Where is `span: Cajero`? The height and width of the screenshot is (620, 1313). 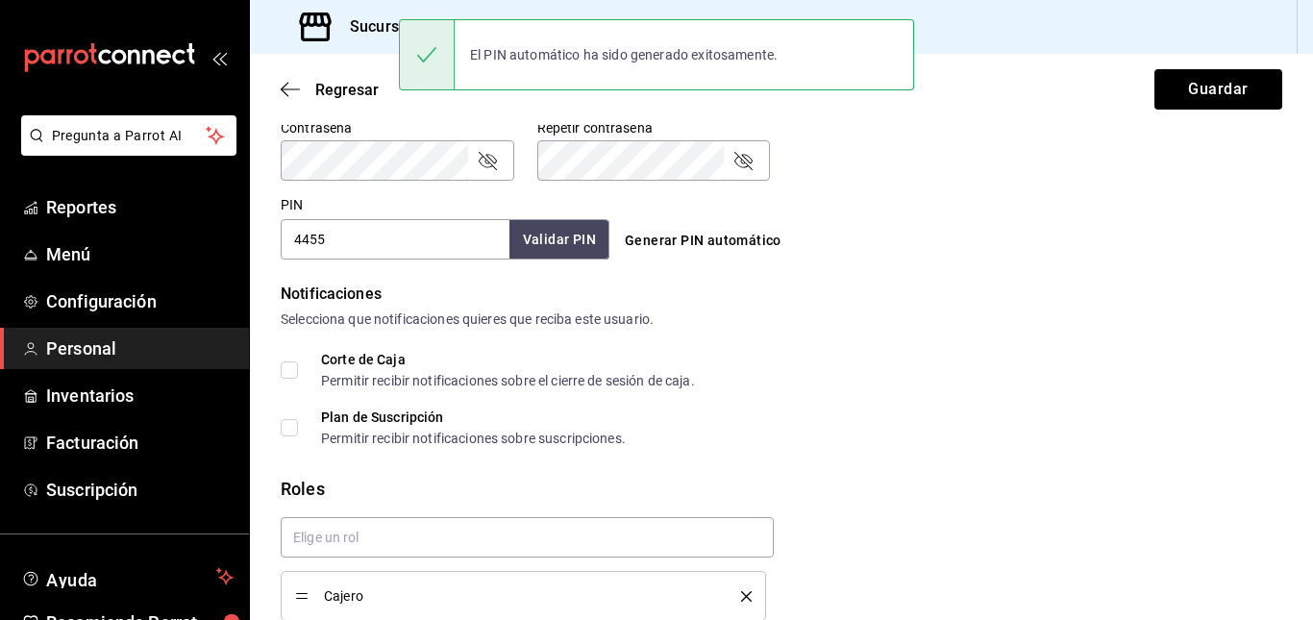
span: Cajero is located at coordinates (518, 596).